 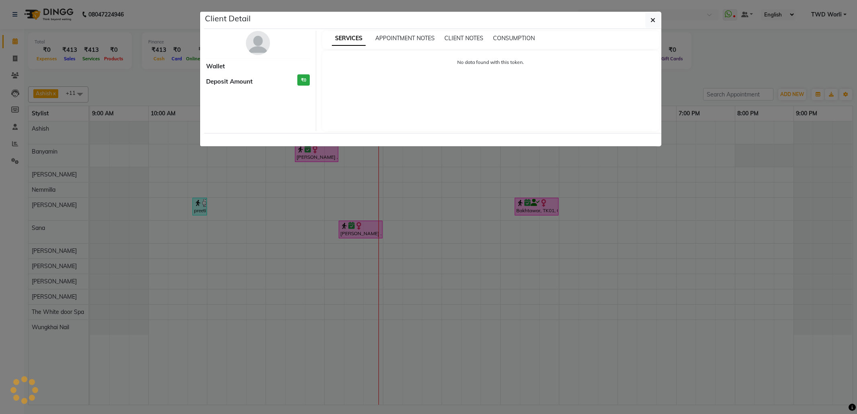 What do you see at coordinates (303, 80) in the screenshot?
I see `h3: ₹0` at bounding box center [303, 80].